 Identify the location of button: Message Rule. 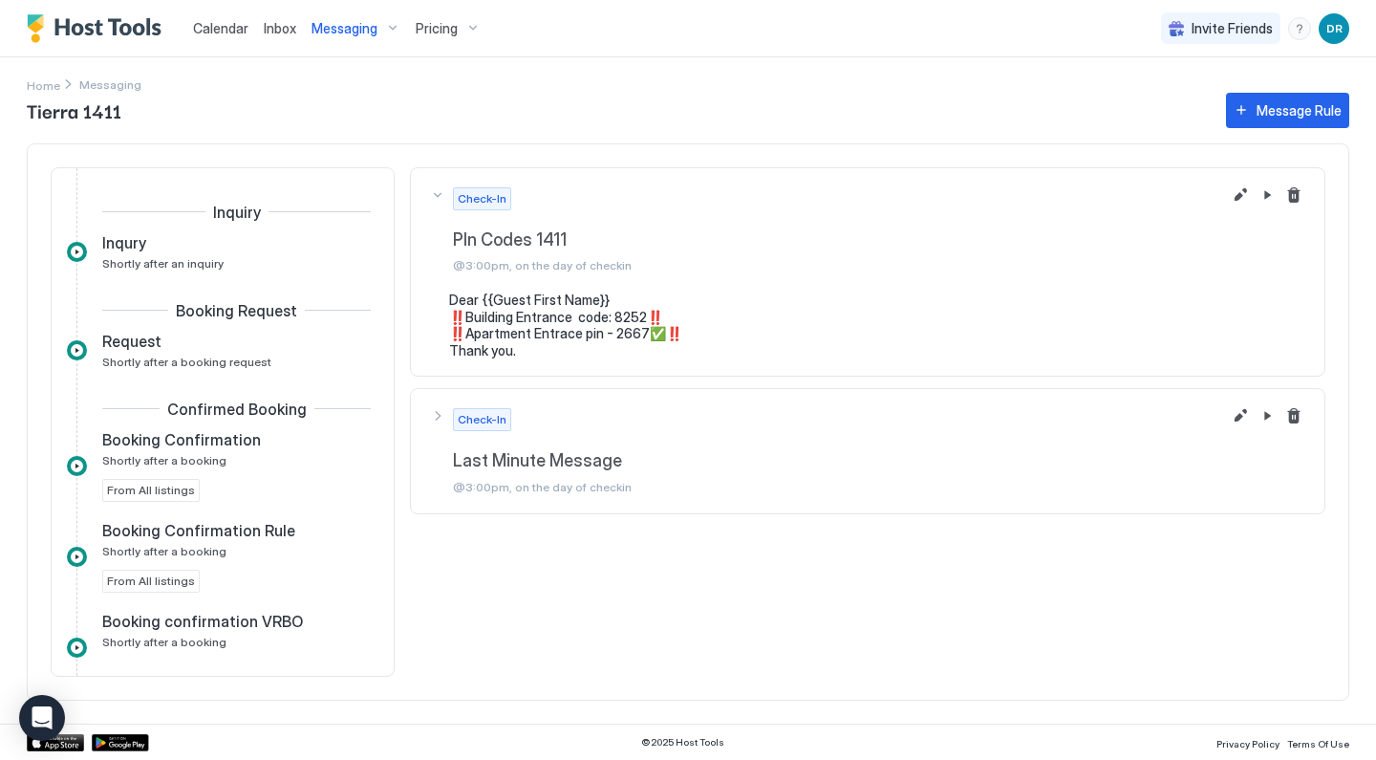
(1287, 110).